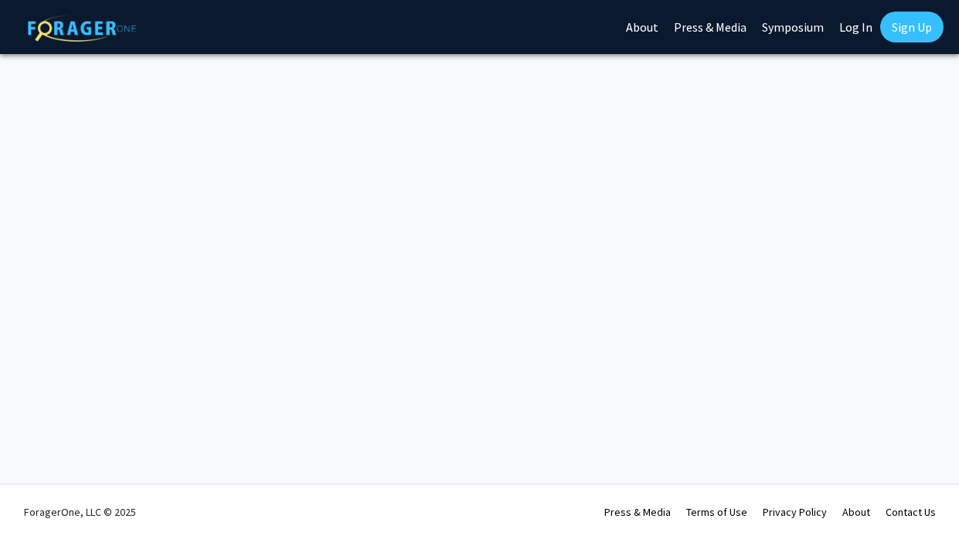  What do you see at coordinates (910, 512) in the screenshot?
I see `a: Contact Us` at bounding box center [910, 512].